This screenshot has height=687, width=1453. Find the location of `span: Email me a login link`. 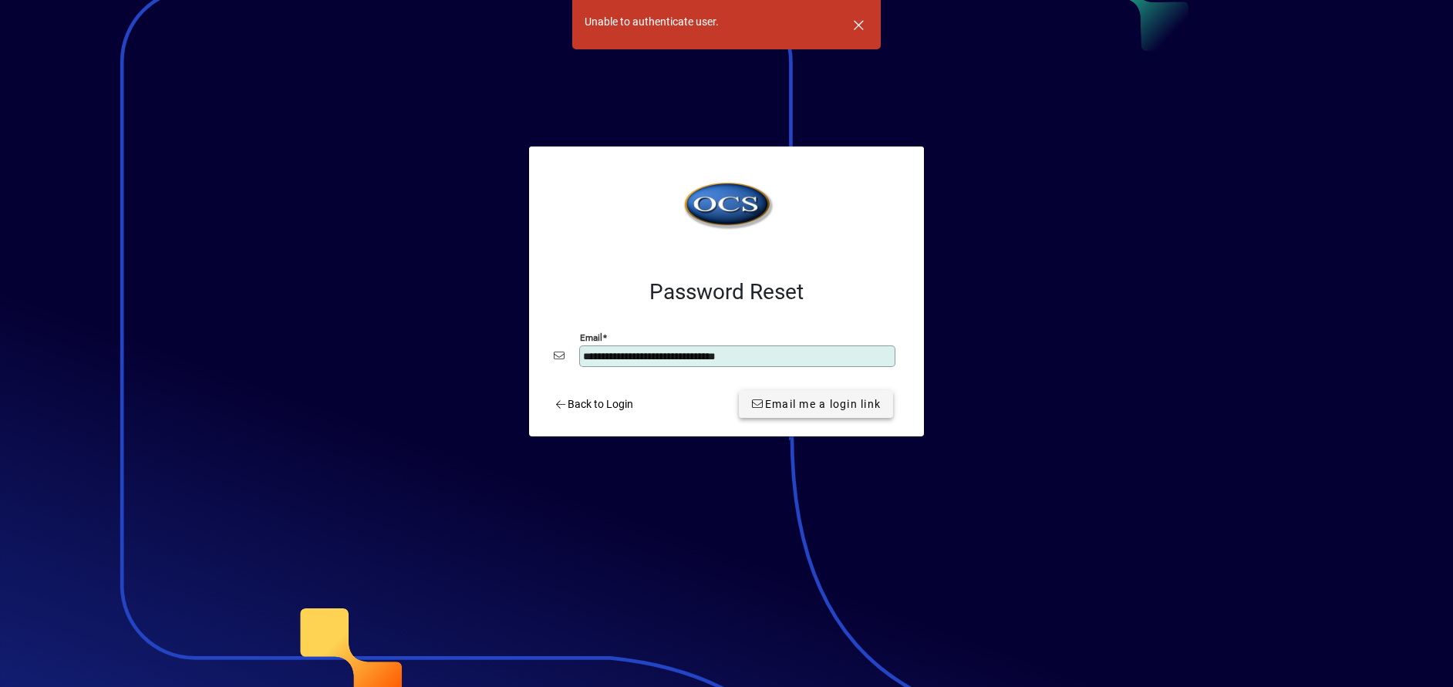

span: Email me a login link is located at coordinates (816, 404).